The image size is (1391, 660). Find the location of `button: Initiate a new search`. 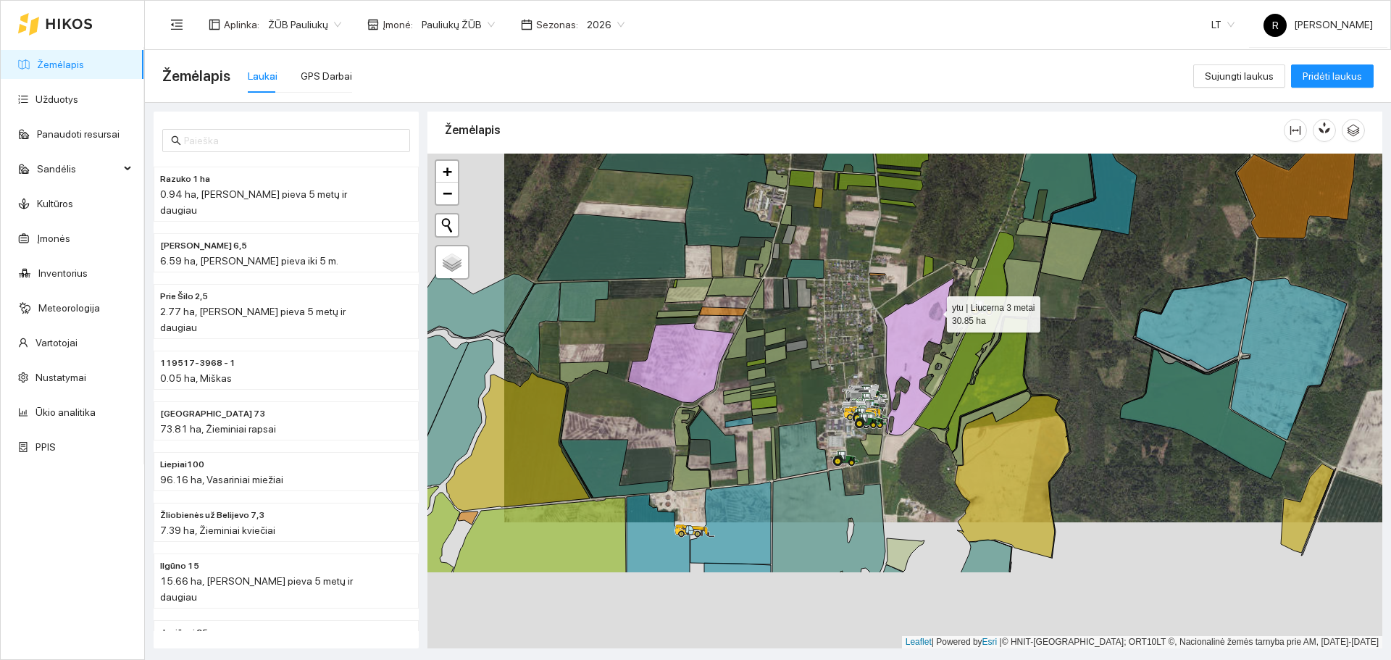

button: Initiate a new search is located at coordinates (447, 225).